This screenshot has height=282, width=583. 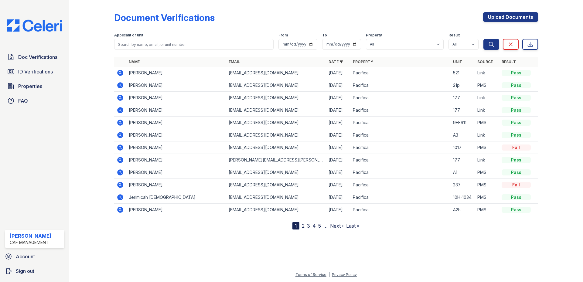 I want to click on img: CE_Logo_Blue-a8612792a0a2168367f1c8372b55b34899dd931a85d93a1a3d3e32e68fde9ad4.png, so click(x=35, y=26).